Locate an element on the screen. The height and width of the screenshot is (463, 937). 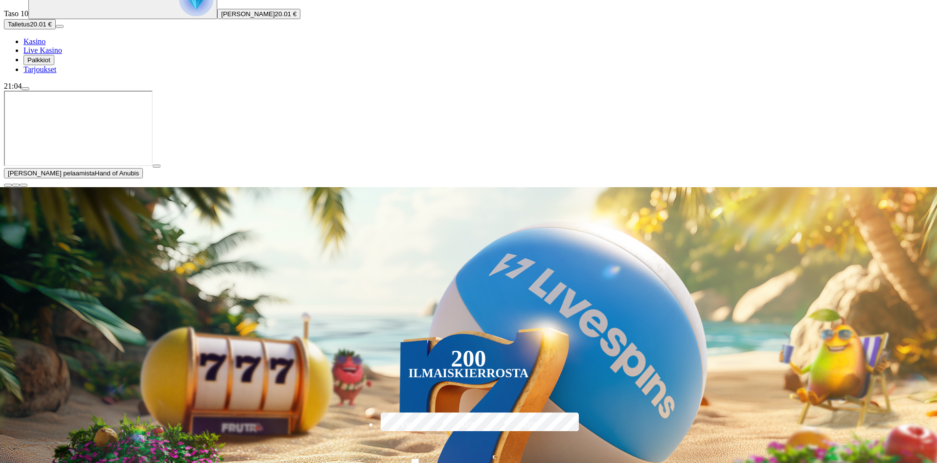
button: reward iconPalkkiot is located at coordinates (39, 60).